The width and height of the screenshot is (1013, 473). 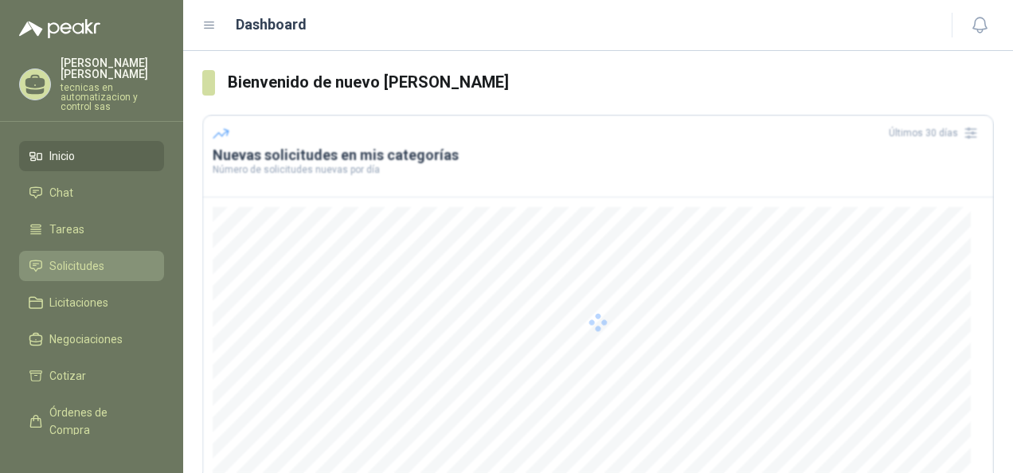 What do you see at coordinates (86, 339) in the screenshot?
I see `span: Negociaciones` at bounding box center [86, 339].